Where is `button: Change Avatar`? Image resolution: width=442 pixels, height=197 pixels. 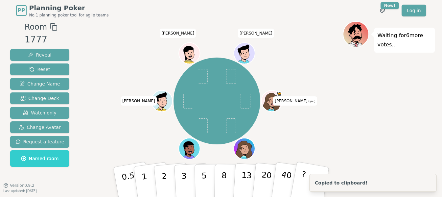
button: Change Avatar is located at coordinates (40, 127).